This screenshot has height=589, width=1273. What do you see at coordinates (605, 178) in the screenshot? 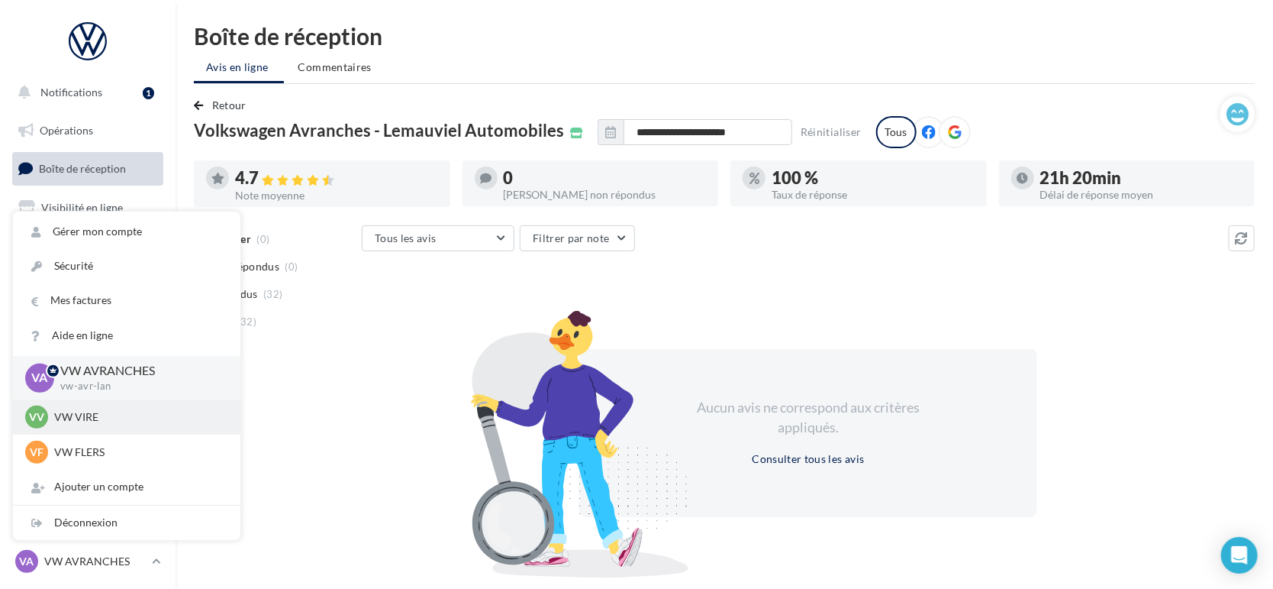
I see `div: 0` at bounding box center [605, 178].